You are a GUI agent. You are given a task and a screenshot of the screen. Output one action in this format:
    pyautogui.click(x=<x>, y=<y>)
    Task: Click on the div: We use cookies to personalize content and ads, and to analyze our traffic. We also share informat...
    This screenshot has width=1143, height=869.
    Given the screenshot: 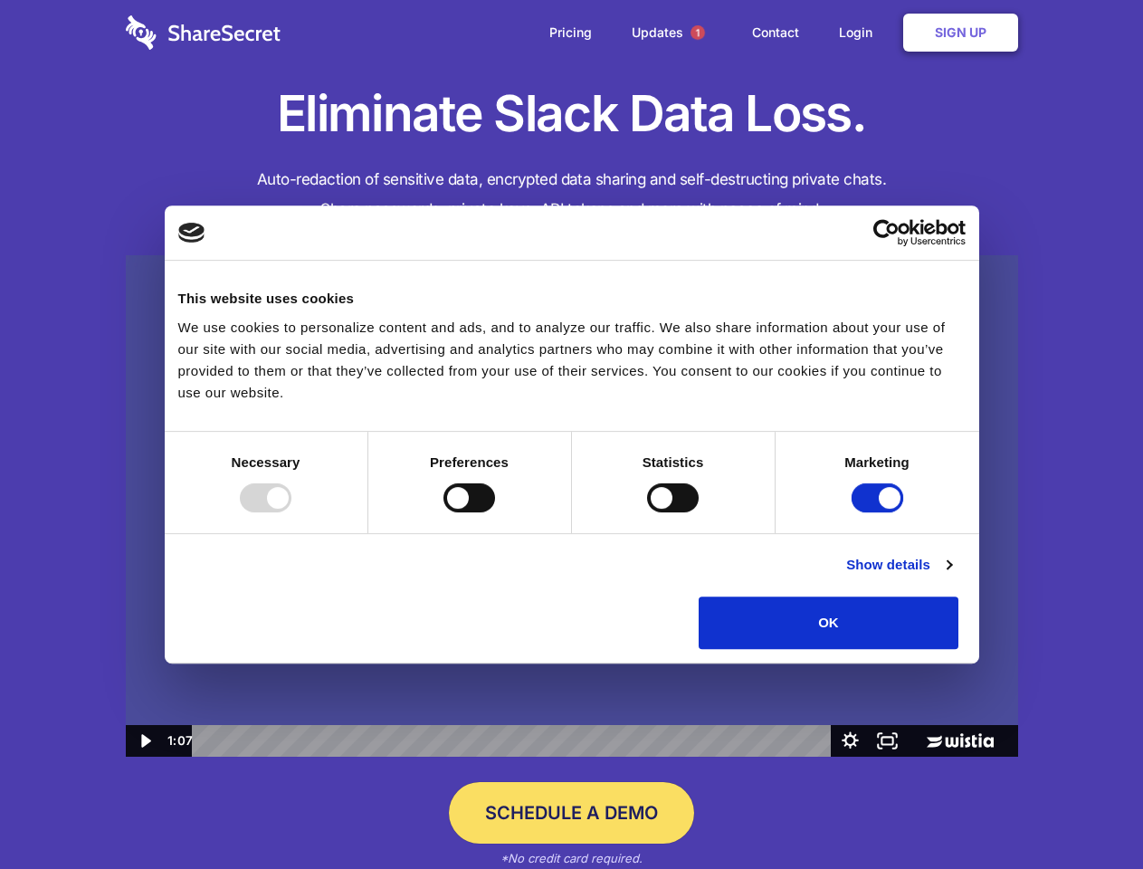 What is the action you would take?
    pyautogui.click(x=572, y=360)
    